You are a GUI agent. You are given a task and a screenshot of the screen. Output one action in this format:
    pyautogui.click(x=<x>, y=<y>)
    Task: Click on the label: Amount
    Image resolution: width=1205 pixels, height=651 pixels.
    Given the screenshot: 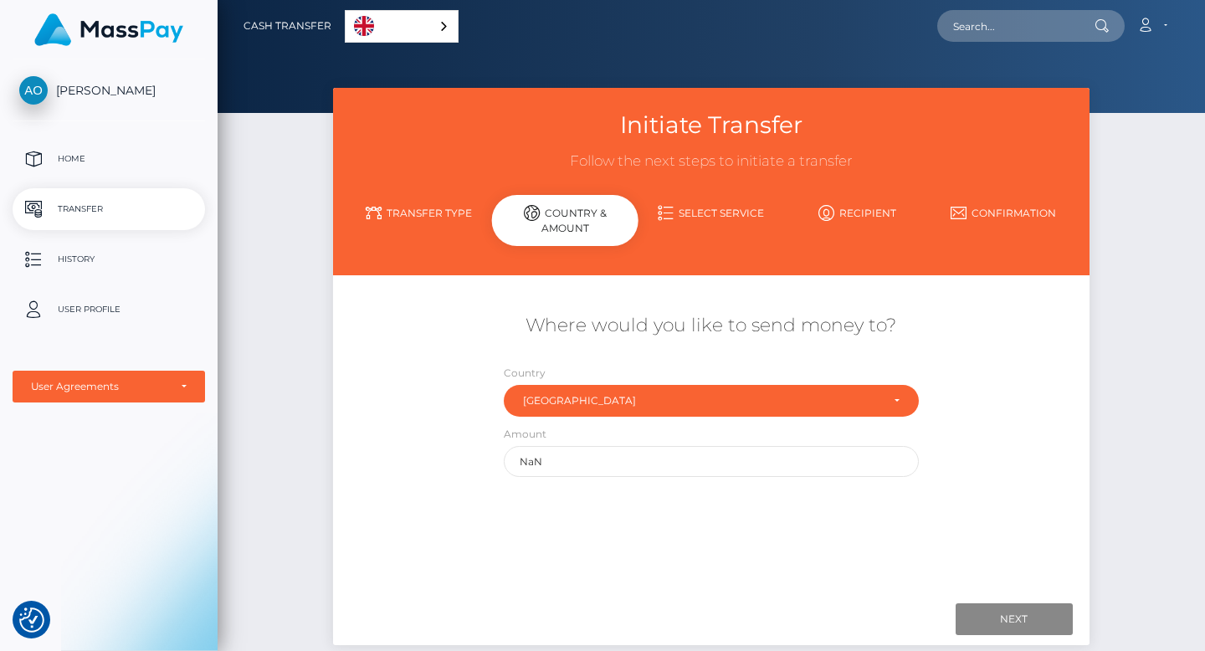 What is the action you would take?
    pyautogui.click(x=525, y=434)
    